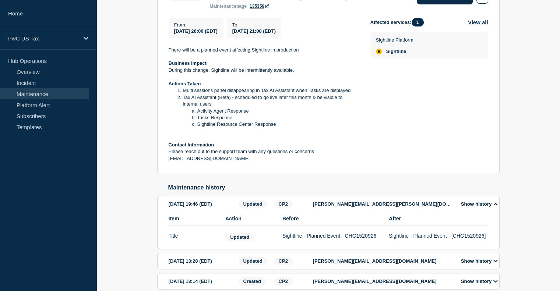 The image size is (560, 291). I want to click on p: From :, so click(196, 25).